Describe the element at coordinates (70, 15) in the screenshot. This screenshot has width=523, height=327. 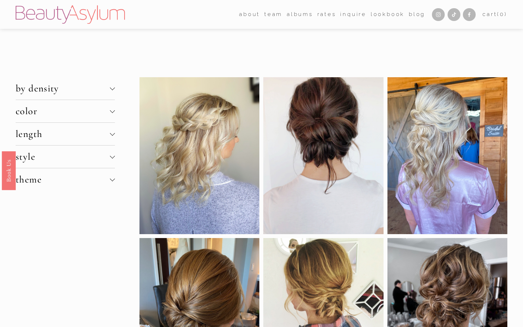
I see `img: Beauty Asylum | Bridal Hair &amp; Makeup Charlotte &amp; Atlanta` at that location.